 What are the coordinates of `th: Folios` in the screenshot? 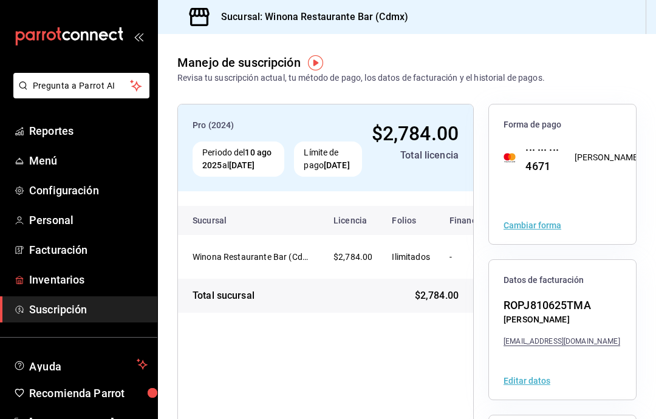 It's located at (410, 220).